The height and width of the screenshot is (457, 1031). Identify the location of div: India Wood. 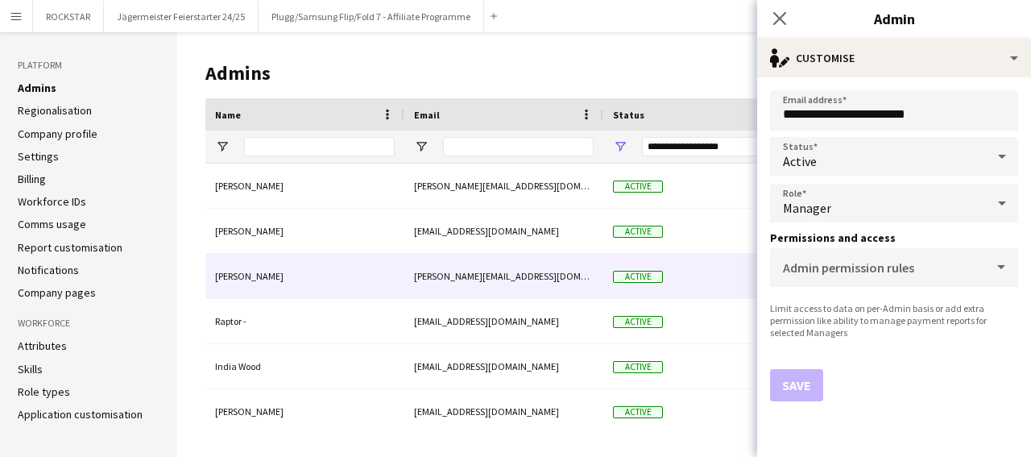
(305, 366).